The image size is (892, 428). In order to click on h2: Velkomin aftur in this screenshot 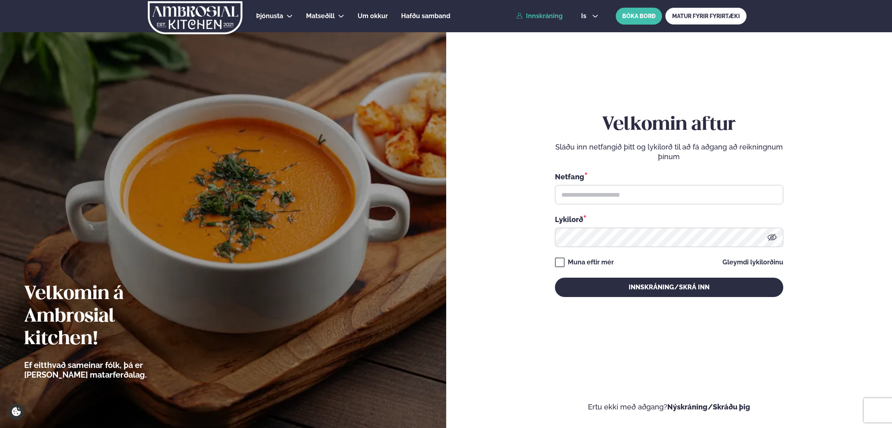, I will do `click(669, 125)`.